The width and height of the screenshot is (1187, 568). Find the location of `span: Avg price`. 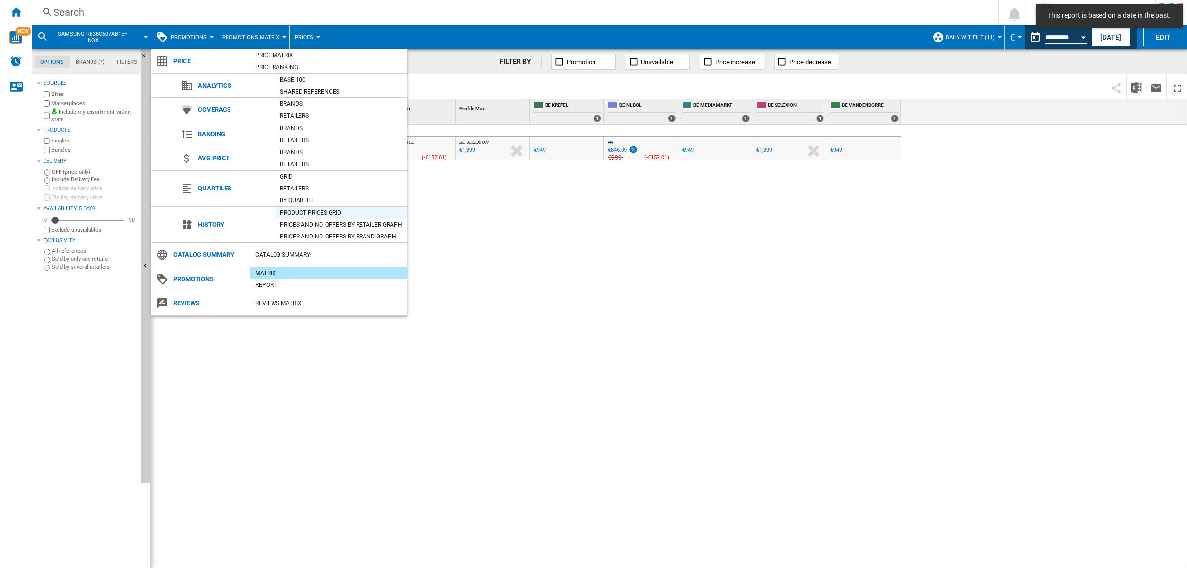

span: Avg price is located at coordinates (234, 158).